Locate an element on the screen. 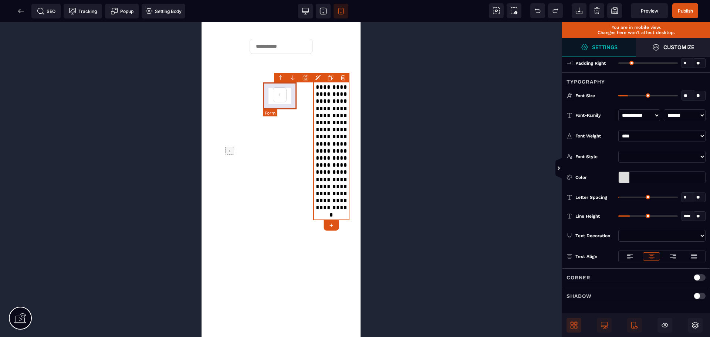  span: View mobile is located at coordinates (341, 11).